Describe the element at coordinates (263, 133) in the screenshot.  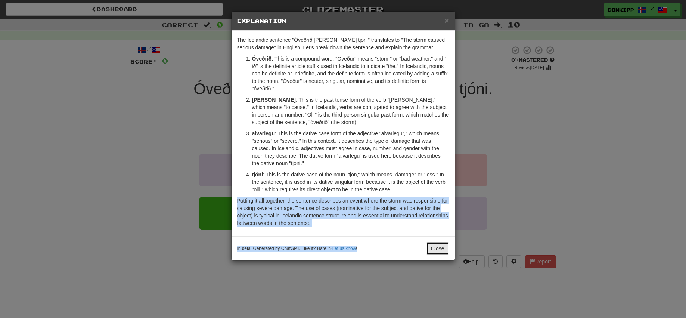
I see `strong: alvarlegu` at that location.